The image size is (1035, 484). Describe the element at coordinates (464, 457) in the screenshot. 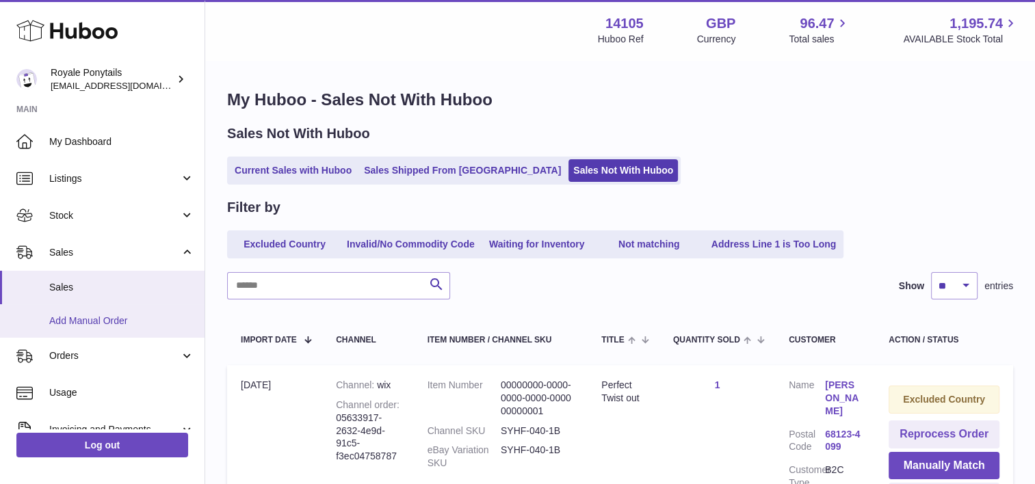

I see `dt: eBay Variation SKU` at that location.